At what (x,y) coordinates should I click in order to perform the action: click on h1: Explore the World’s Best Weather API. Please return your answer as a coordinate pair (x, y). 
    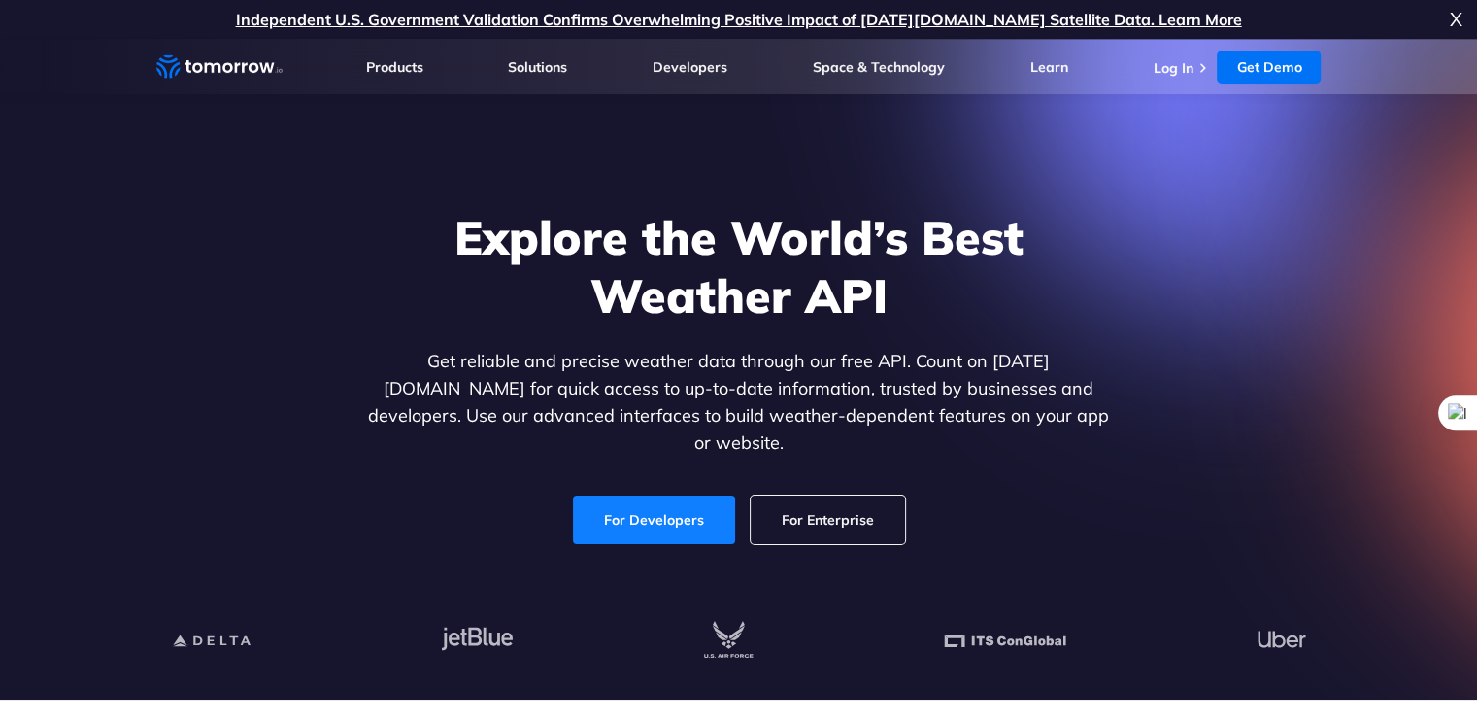
    Looking at the image, I should click on (739, 266).